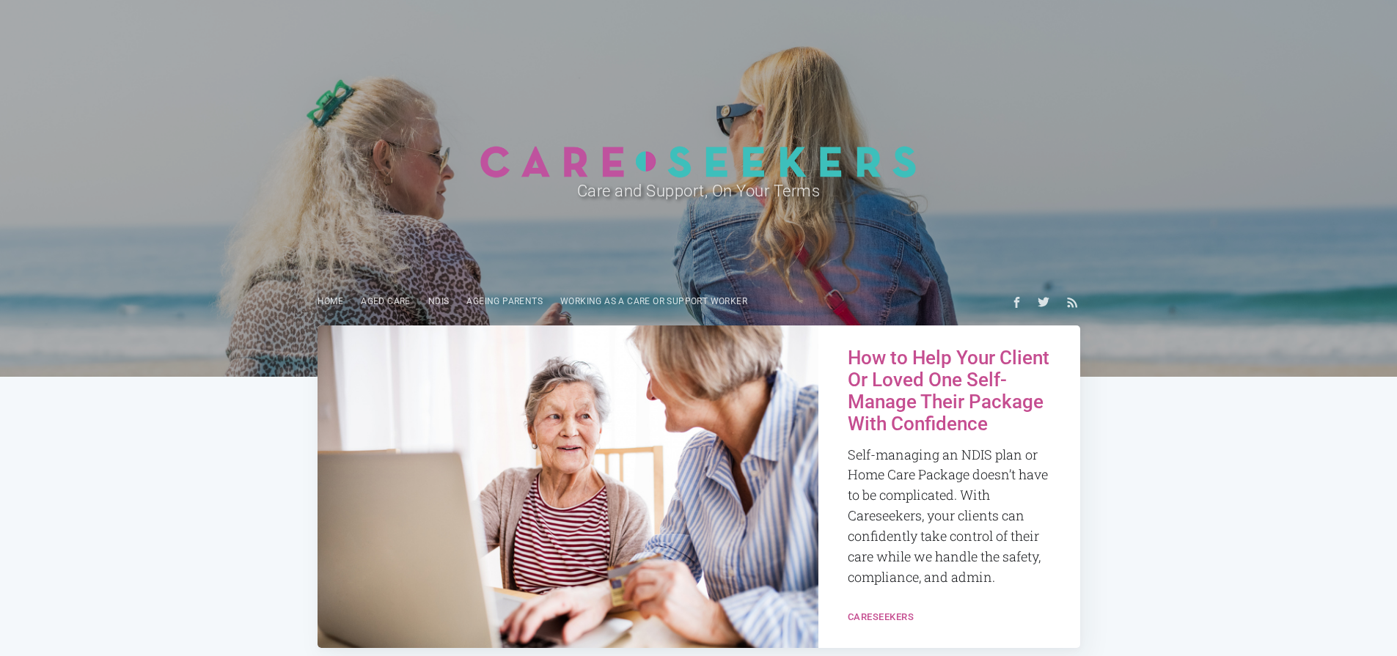 This screenshot has height=656, width=1397. Describe the element at coordinates (949, 516) in the screenshot. I see `p: Self-managing an NDIS plan or Home Care Package doesn’t have to be complicated. With Careseekers,...` at that location.